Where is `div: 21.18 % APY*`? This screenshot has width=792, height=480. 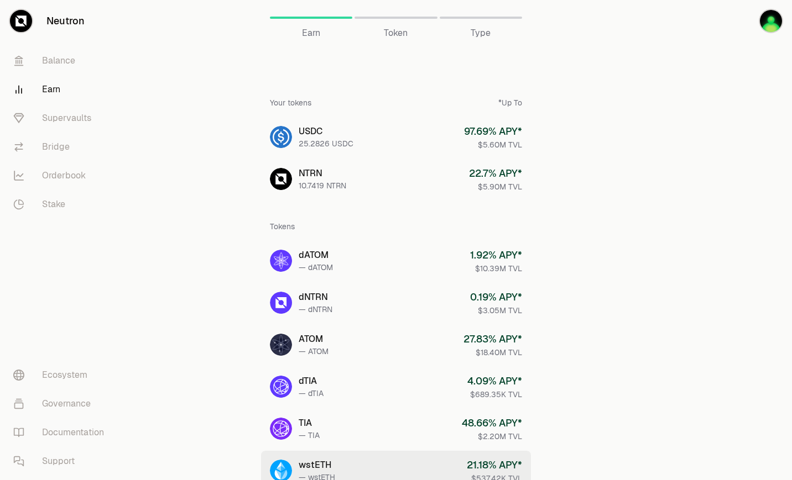 div: 21.18 % APY* is located at coordinates (494, 465).